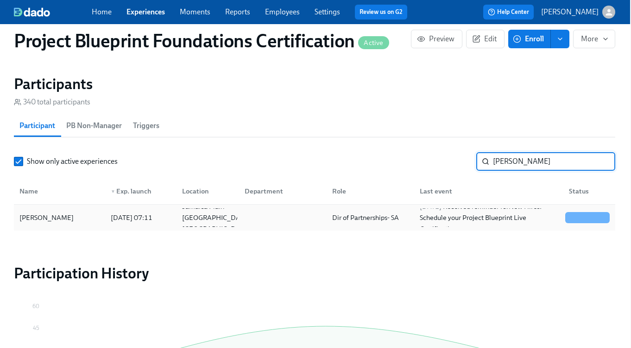 The height and width of the screenshot is (348, 631). I want to click on a: Edit, so click(485, 39).